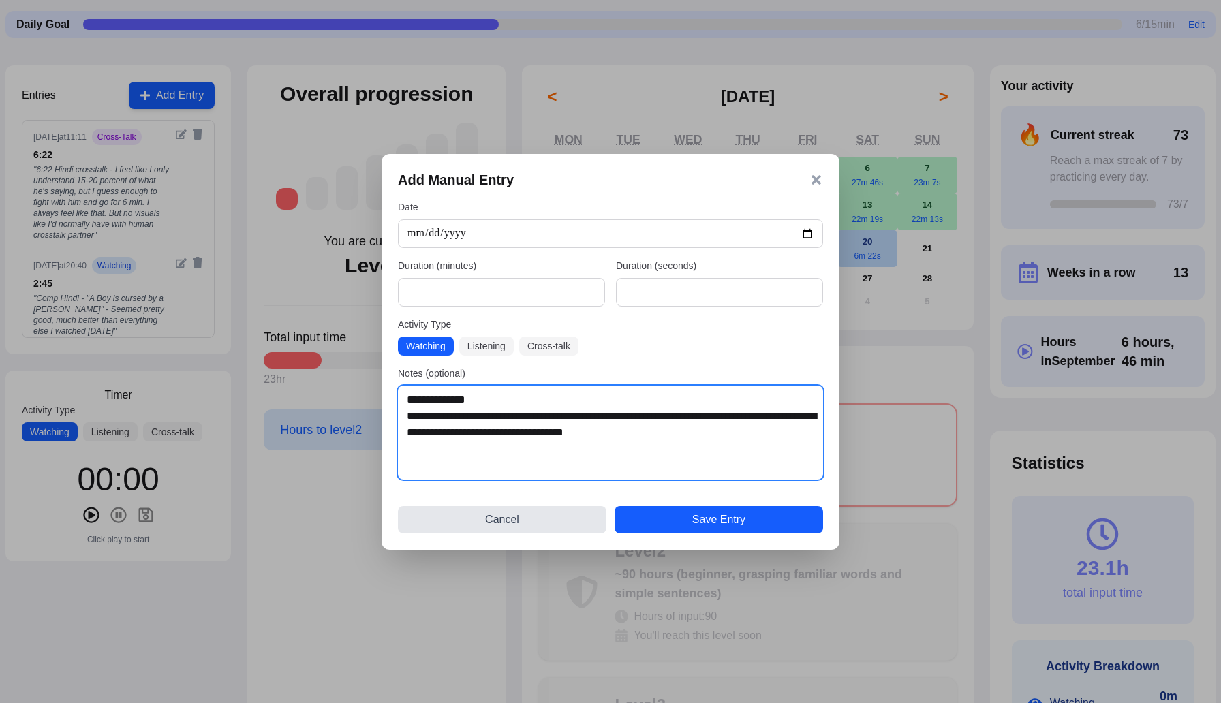 The image size is (1221, 703). Describe the element at coordinates (486, 346) in the screenshot. I see `button: Listening` at that location.